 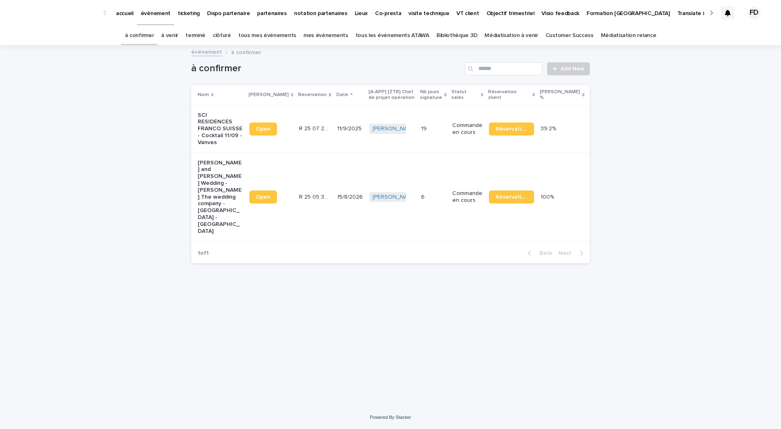 What do you see at coordinates (394, 128) in the screenshot?
I see `tr: SCI RESIDENCES FRANCO SUISSE - Cocktail 11/09 - VanvesOpenR 25 07 2460R 25 07 2460 11/9/2025[PERS...` at bounding box center [394, 128].